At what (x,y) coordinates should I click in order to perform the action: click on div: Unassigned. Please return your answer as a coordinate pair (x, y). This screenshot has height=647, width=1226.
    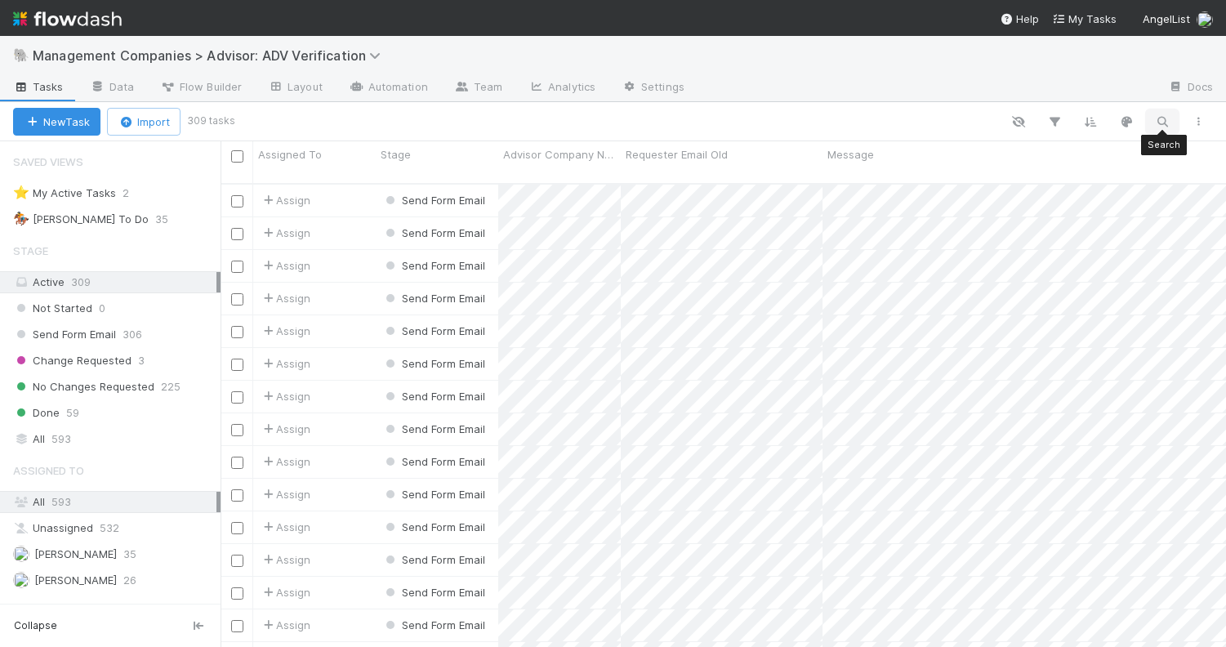
    Looking at the image, I should click on (114, 528).